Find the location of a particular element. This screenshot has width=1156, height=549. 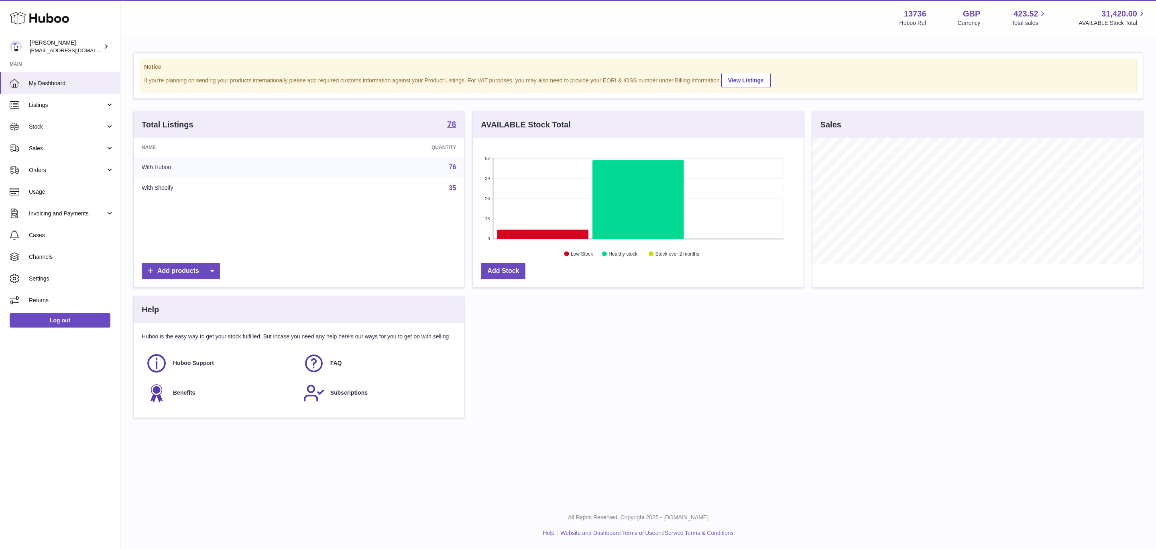

div: Currency is located at coordinates (969, 23).